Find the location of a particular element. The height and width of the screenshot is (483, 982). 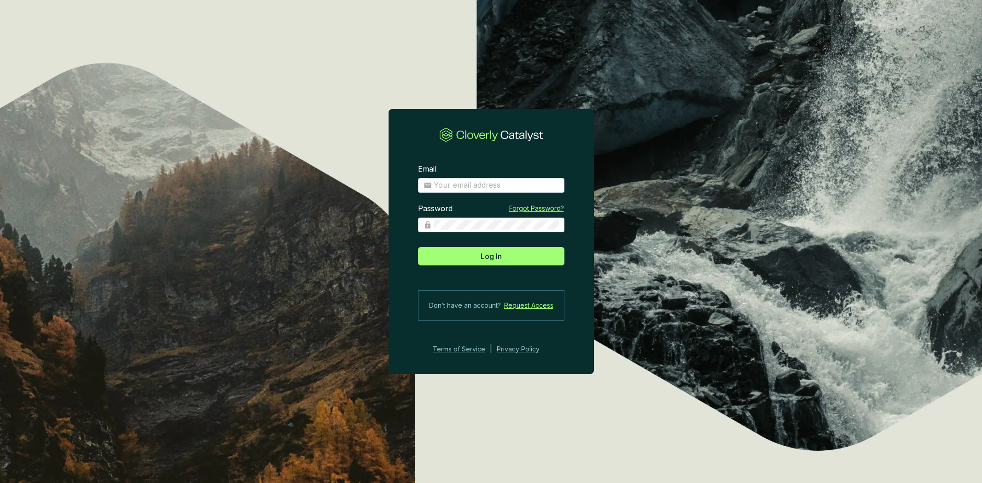

input: Email is located at coordinates (496, 186).